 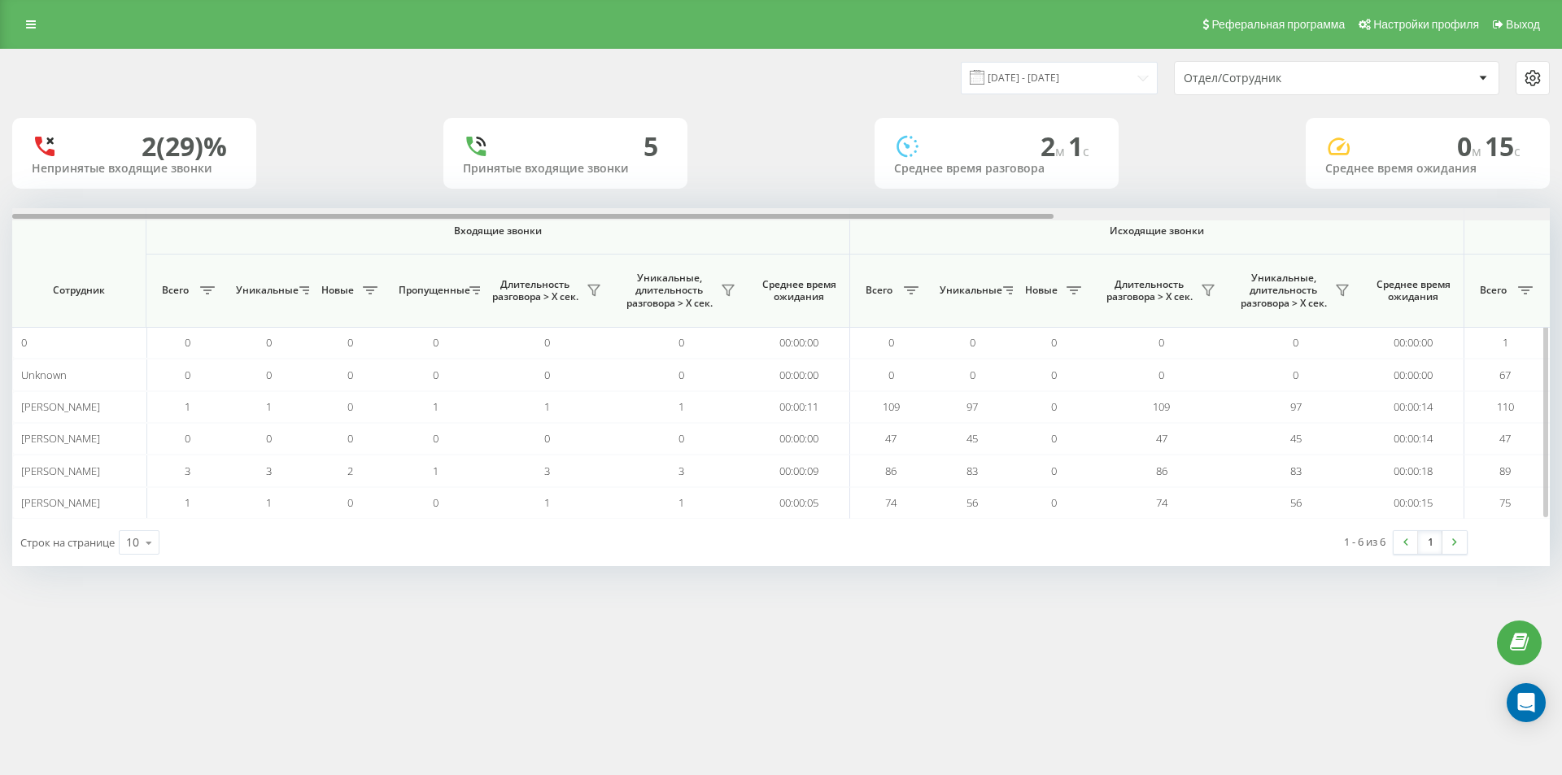 I want to click on span: 47, so click(x=1505, y=439).